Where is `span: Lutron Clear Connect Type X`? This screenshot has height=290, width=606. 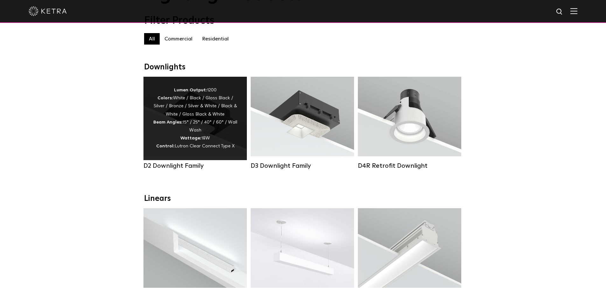
span: Lutron Clear Connect Type X is located at coordinates (205, 146).